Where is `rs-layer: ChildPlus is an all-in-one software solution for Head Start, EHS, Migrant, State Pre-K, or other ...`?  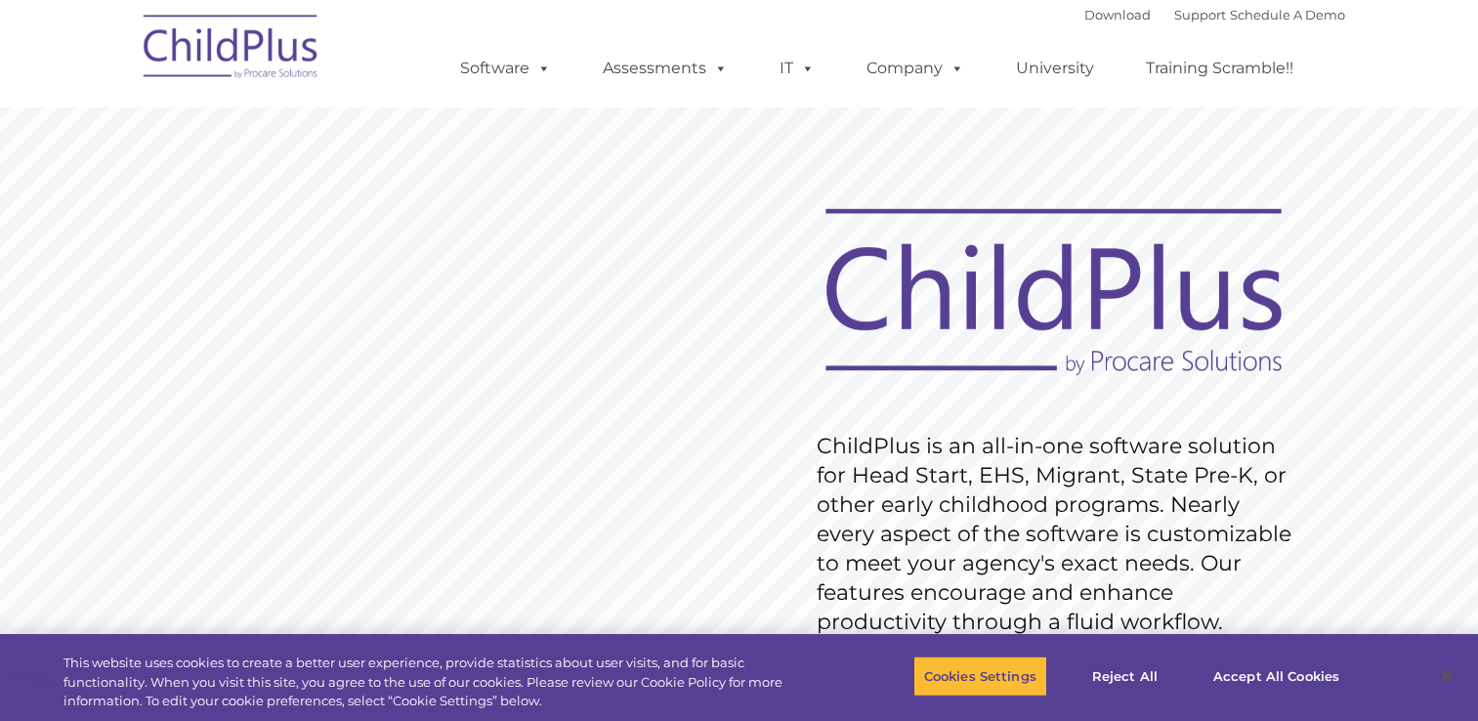 rs-layer: ChildPlus is an all-in-one software solution for Head Start, EHS, Migrant, State Pre-K, or other ... is located at coordinates (1059, 534).